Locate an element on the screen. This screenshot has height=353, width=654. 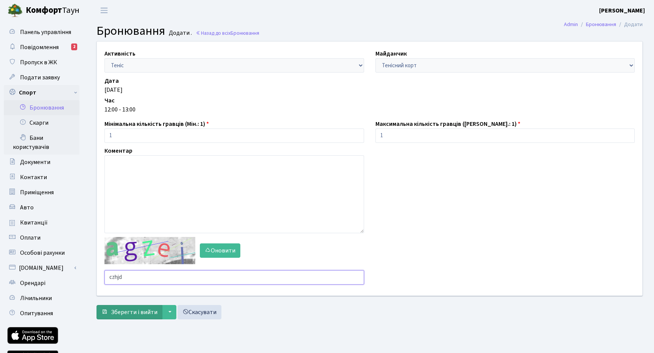
label: Мінімальна кількість гравців (Мін.: 1) is located at coordinates (157, 124).